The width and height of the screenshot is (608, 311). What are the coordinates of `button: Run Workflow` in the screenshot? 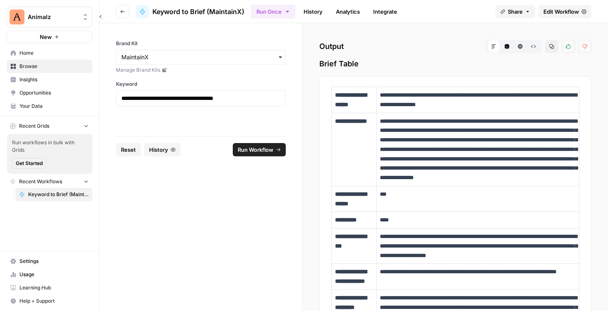 It's located at (259, 150).